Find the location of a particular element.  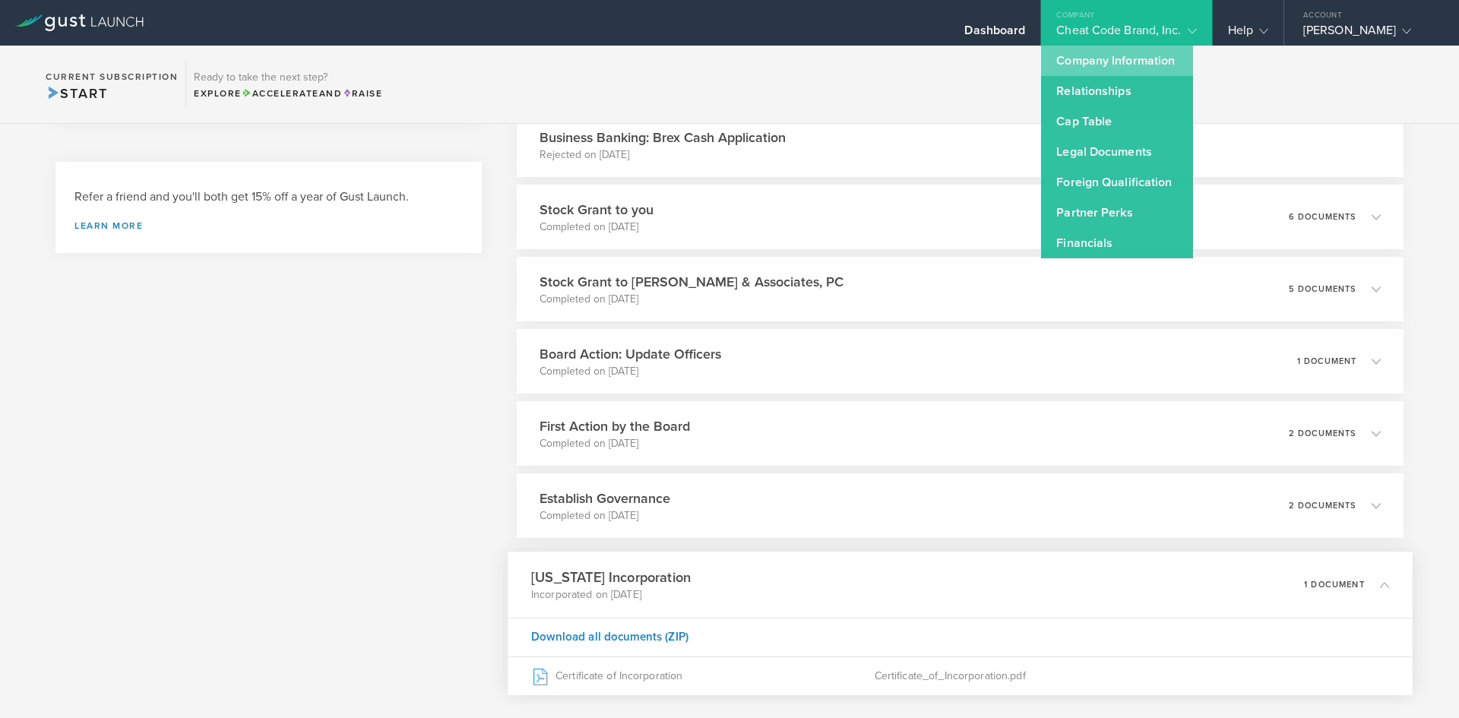

div: Help is located at coordinates (1247, 34).